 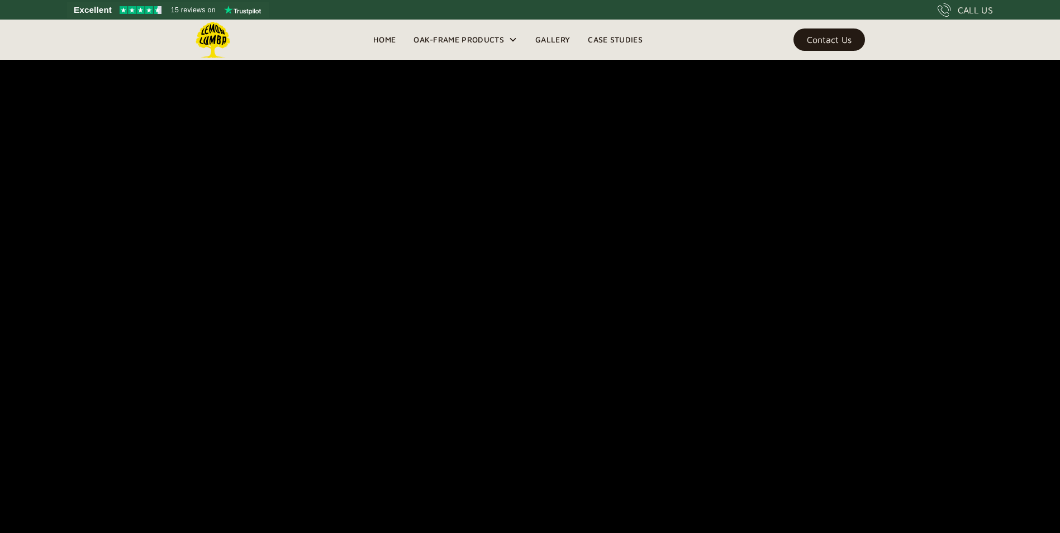 What do you see at coordinates (385, 40) in the screenshot?
I see `a: Home` at bounding box center [385, 40].